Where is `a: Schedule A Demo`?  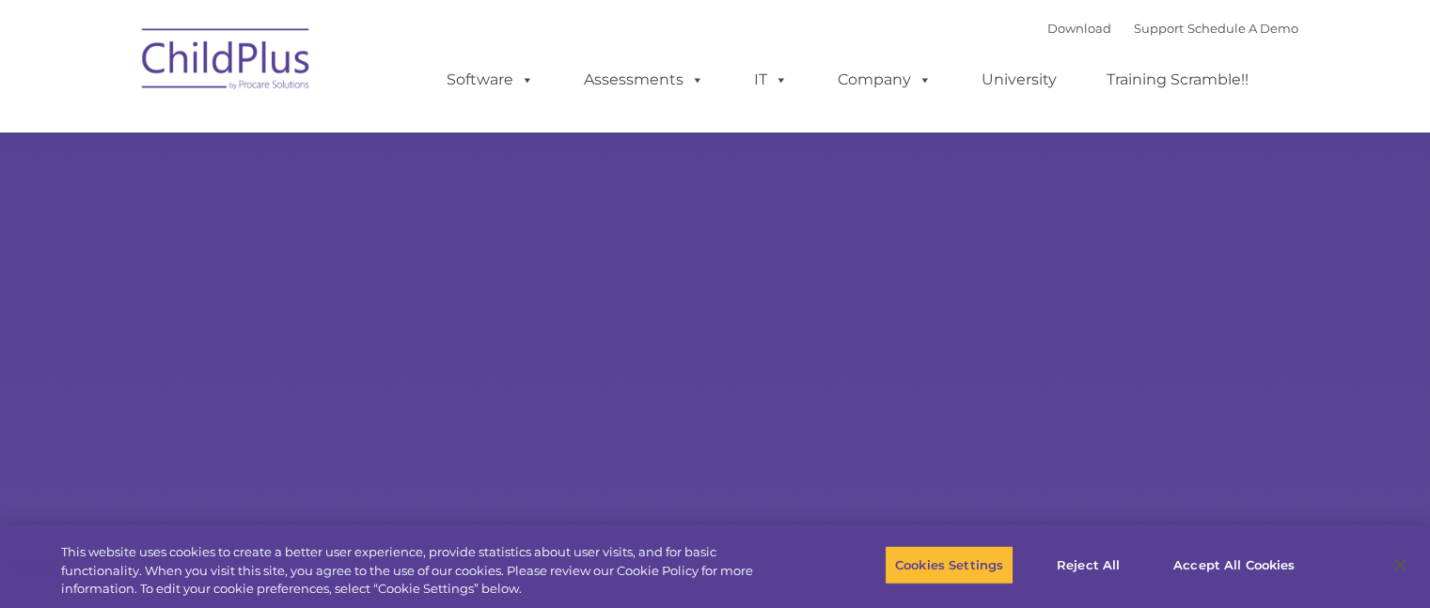
a: Schedule A Demo is located at coordinates (1243, 28).